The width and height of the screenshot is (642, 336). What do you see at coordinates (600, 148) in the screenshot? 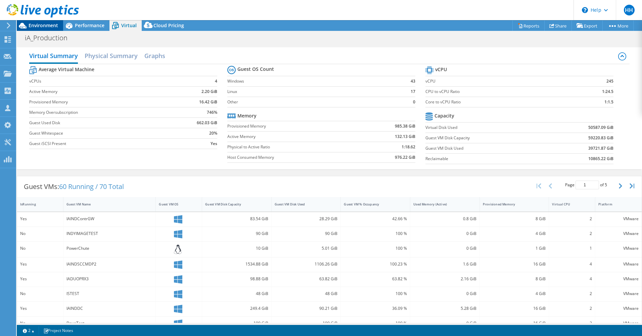
I see `b: 39721.87 GiB` at bounding box center [600, 148].